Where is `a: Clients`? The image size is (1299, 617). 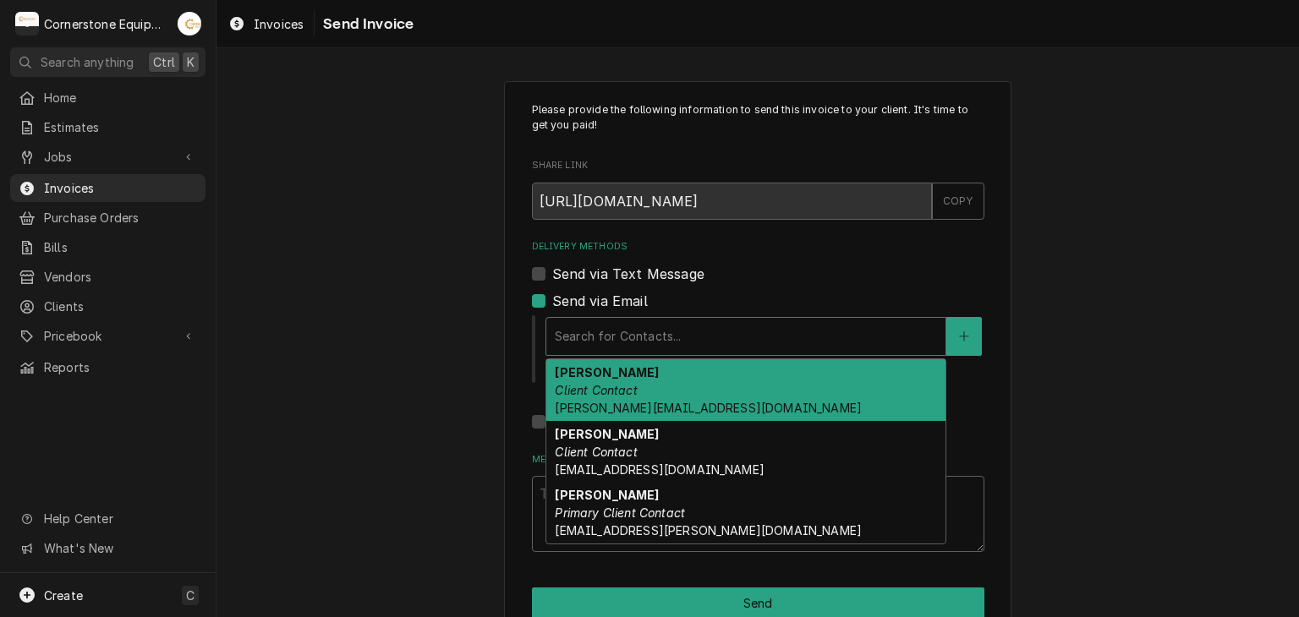
a: Clients is located at coordinates (107, 306).